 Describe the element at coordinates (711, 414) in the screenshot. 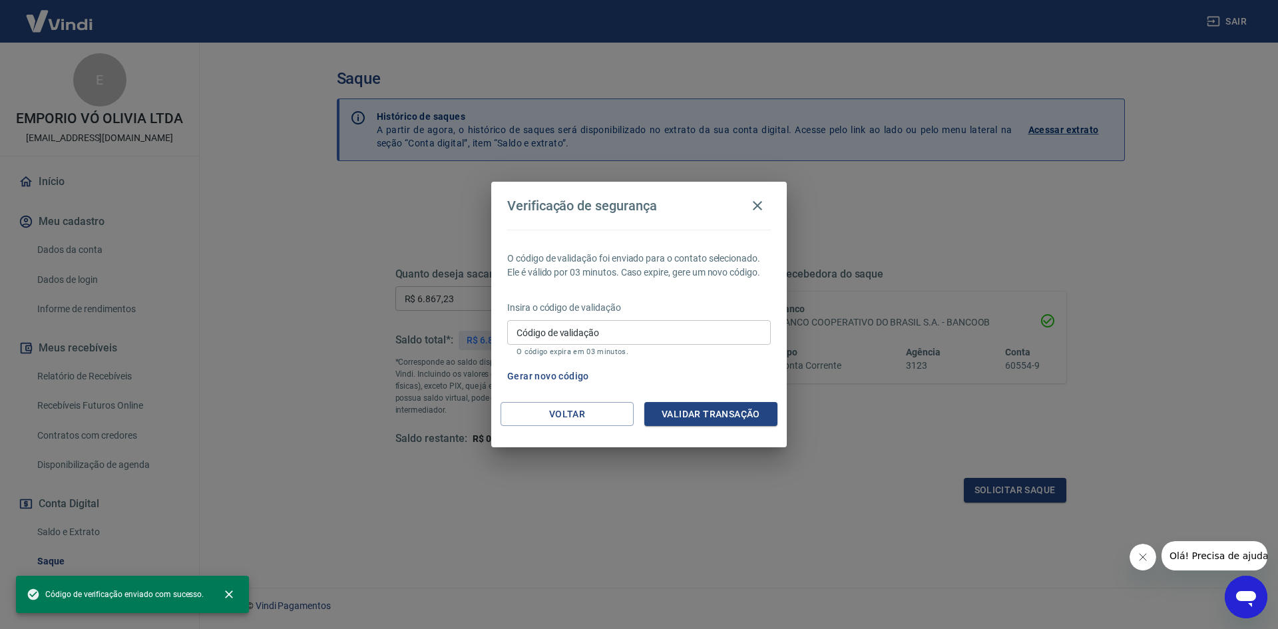

I see `button: Validar transação` at that location.